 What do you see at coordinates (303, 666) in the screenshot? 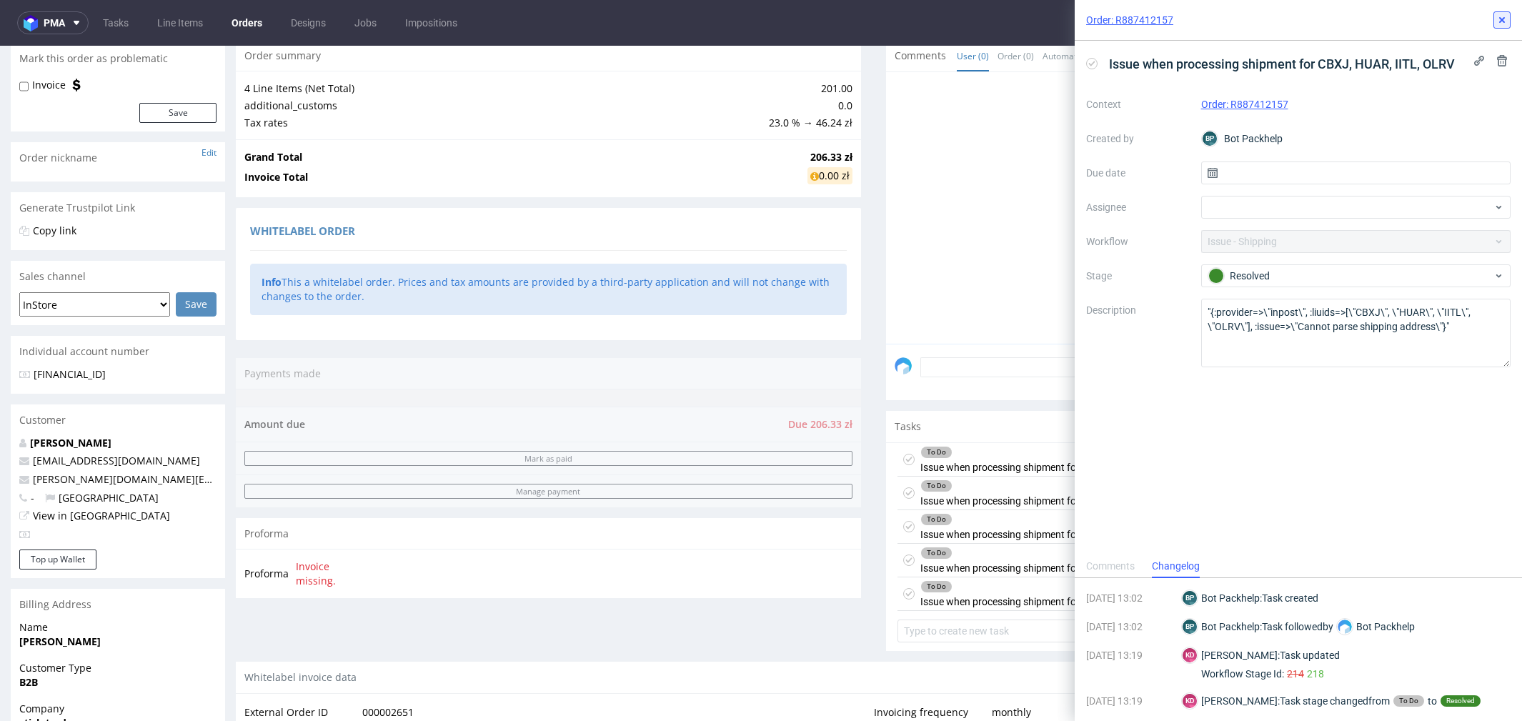
I see `div: External Order ID` at bounding box center [303, 666].